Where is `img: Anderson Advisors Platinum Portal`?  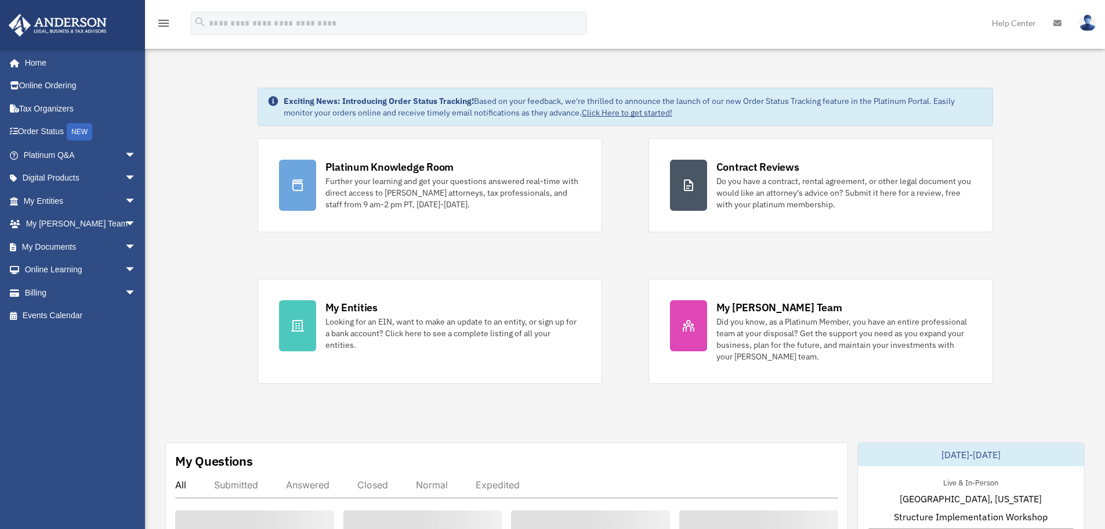
img: Anderson Advisors Platinum Portal is located at coordinates (57, 25).